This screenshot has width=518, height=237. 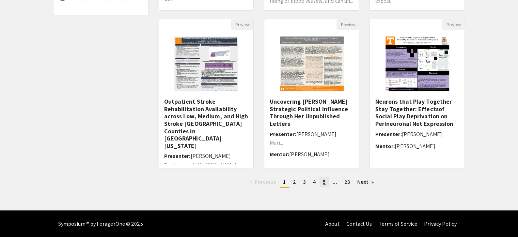 What do you see at coordinates (284, 181) in the screenshot?
I see `span: 1` at bounding box center [284, 181].